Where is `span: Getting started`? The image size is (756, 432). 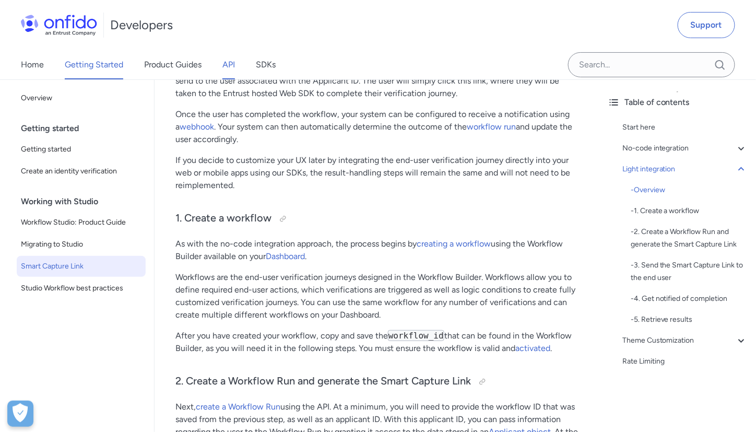 span: Getting started is located at coordinates (81, 149).